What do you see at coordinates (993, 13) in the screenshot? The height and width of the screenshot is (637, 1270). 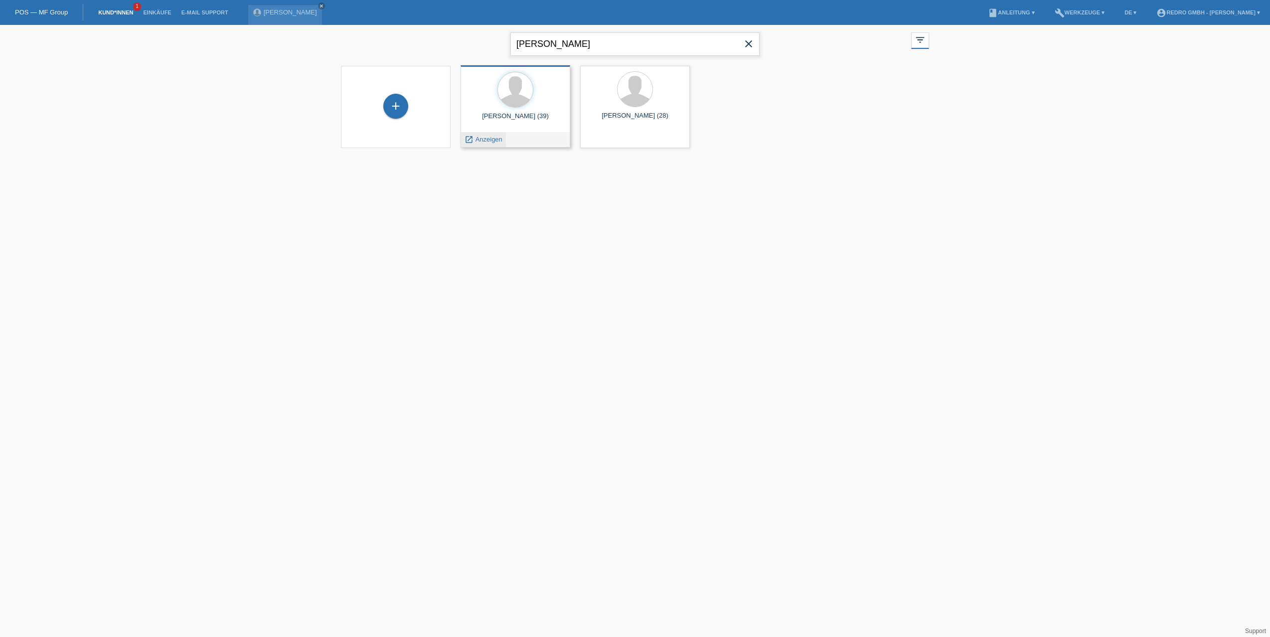 I see `i: book` at bounding box center [993, 13].